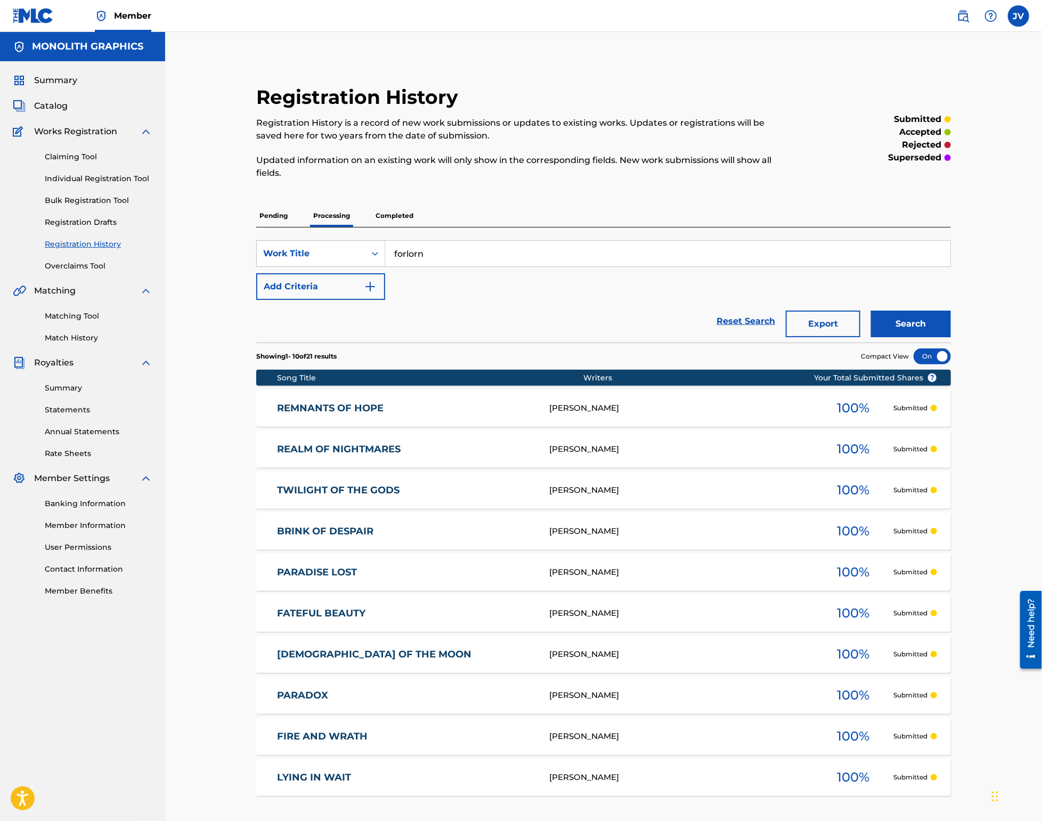 The image size is (1042, 821). Describe the element at coordinates (19, 47) in the screenshot. I see `img: Accounts` at that location.